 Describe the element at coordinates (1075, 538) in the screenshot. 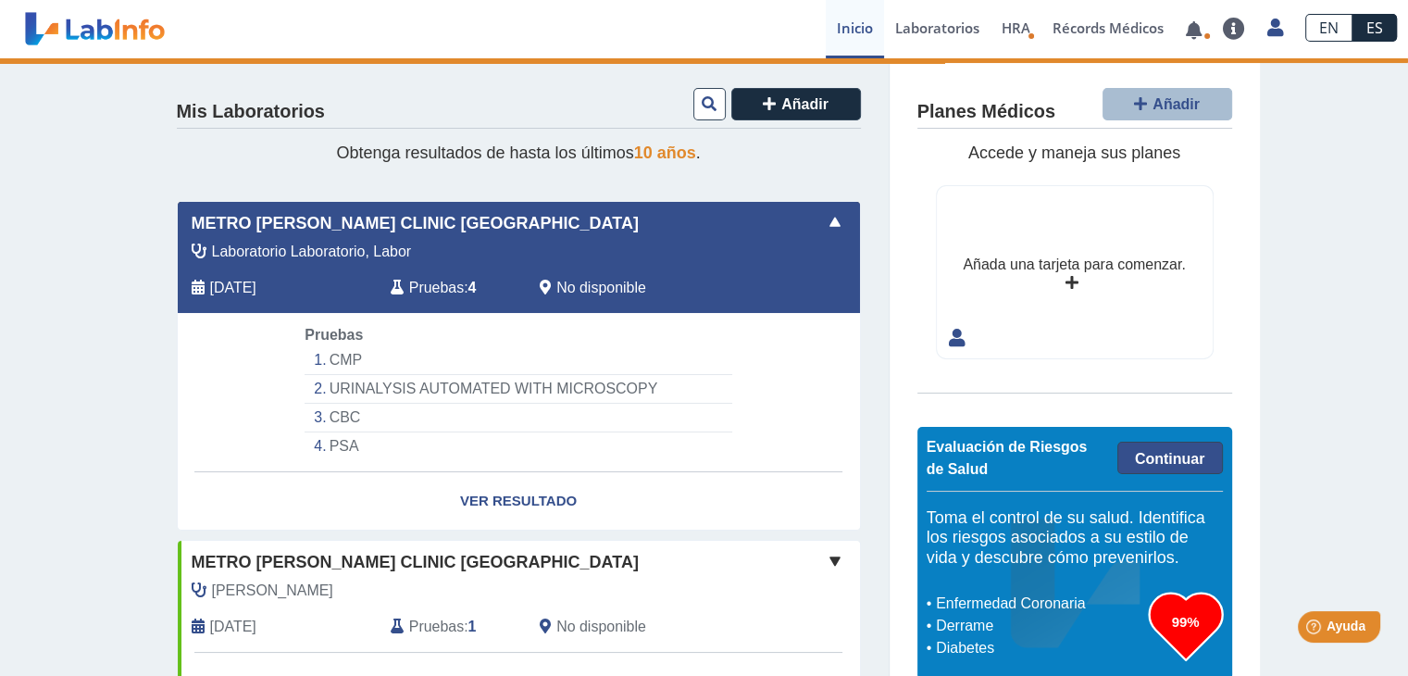

I see `h5: Toma el control de su salud. Identifica los riesgos asociados a su estilo de vida y descubre cómo...` at that location.